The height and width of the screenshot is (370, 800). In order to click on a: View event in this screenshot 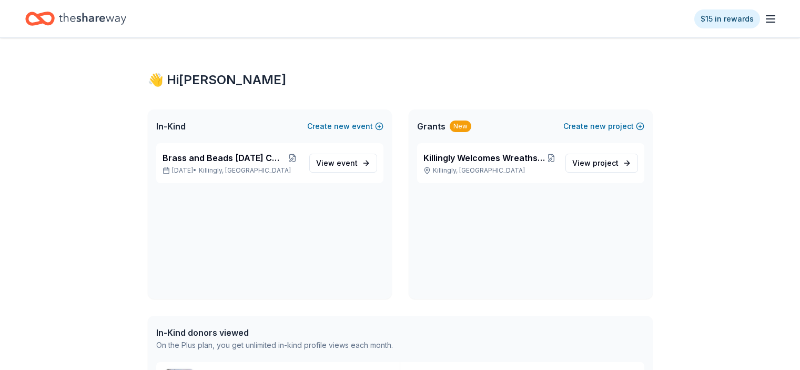, I will do `click(343, 163)`.